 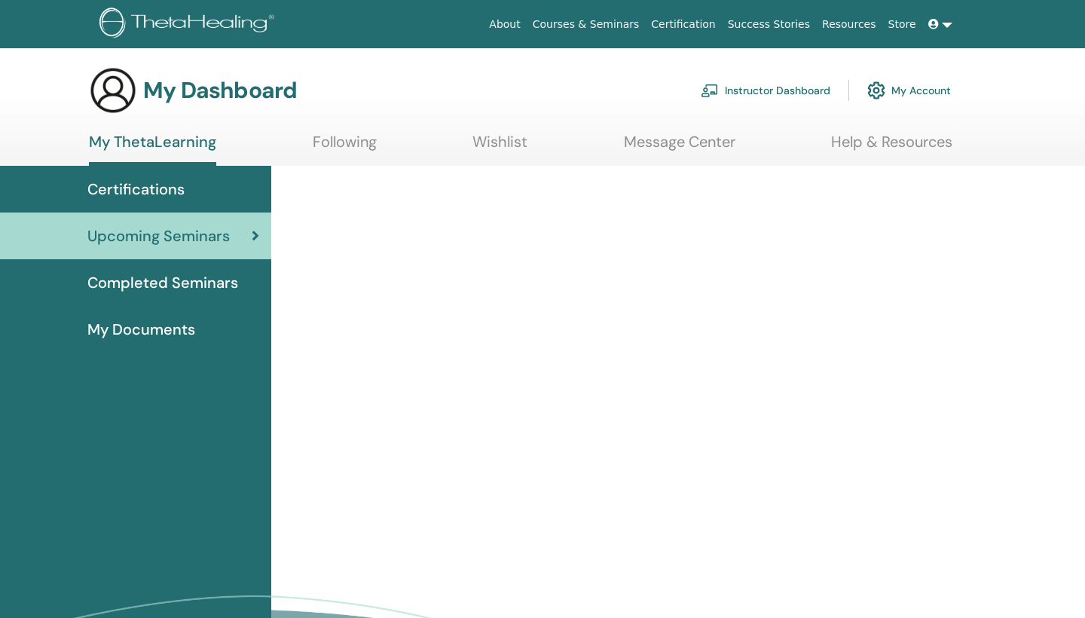 What do you see at coordinates (141, 329) in the screenshot?
I see `span: My Documents` at bounding box center [141, 329].